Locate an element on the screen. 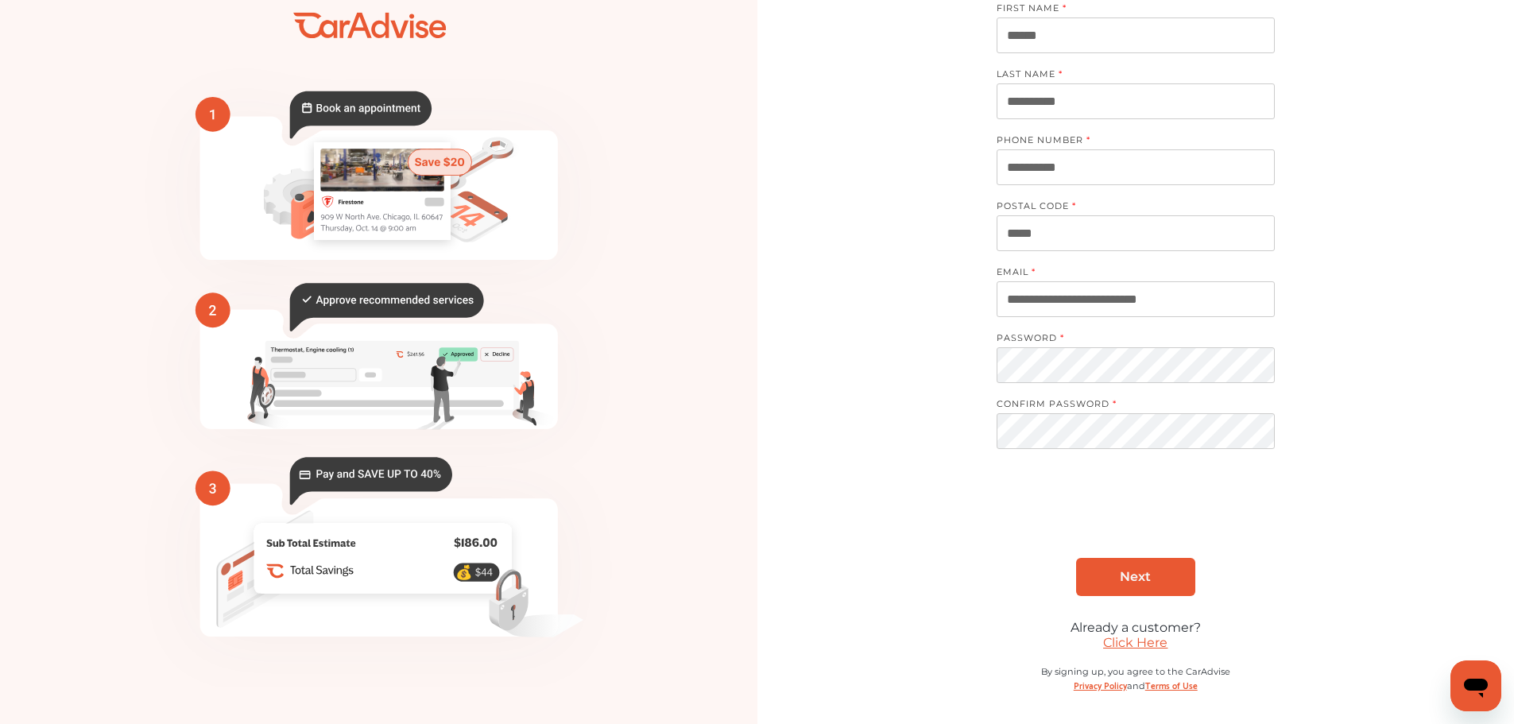 This screenshot has height=724, width=1514. div: By signing up, you agree to the CarAdvise and is located at coordinates (1136, 687).